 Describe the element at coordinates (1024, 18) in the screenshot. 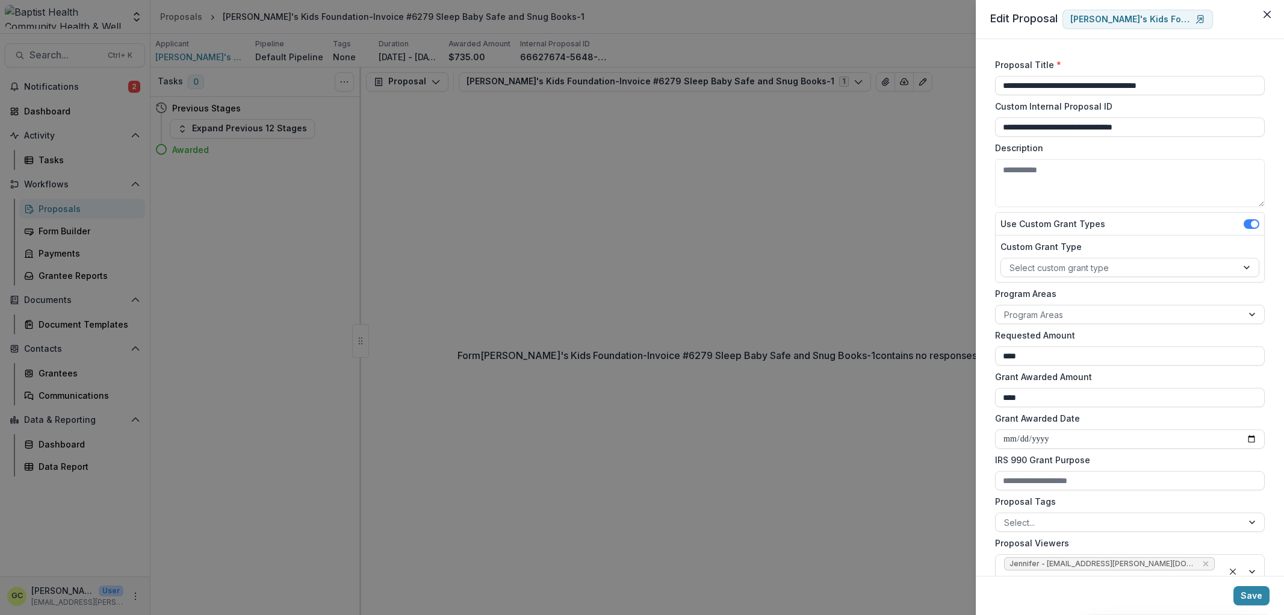

I see `span: Edit Proposal` at that location.